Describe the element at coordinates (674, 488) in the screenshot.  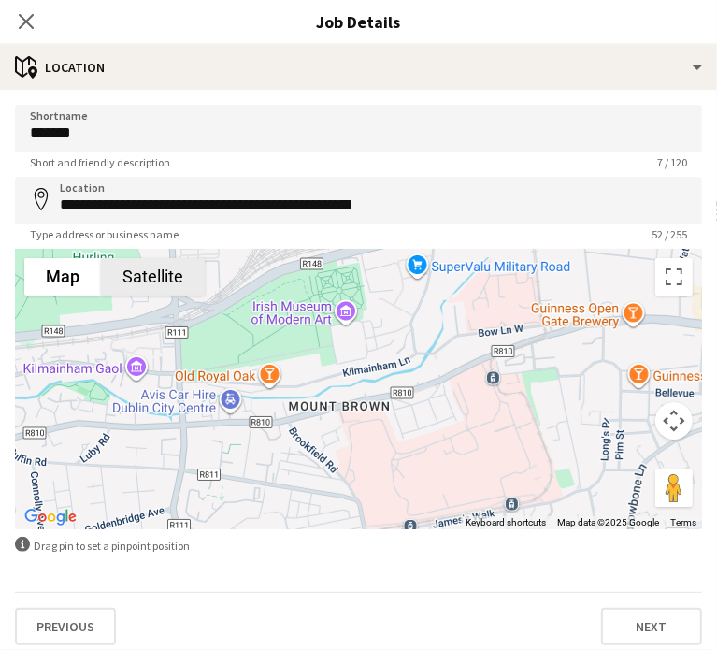
I see `button: Drag Pegman onto the map to open Street View` at that location.